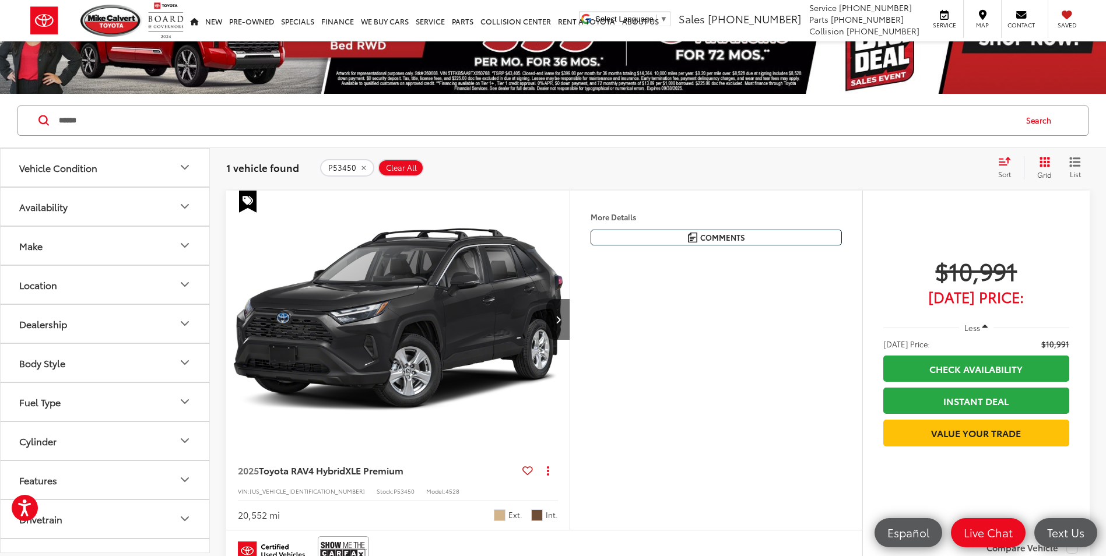 The width and height of the screenshot is (1106, 556). What do you see at coordinates (378, 470) in the screenshot?
I see `a: 2025Toyota RAV4 HybridXLE Premium` at bounding box center [378, 470].